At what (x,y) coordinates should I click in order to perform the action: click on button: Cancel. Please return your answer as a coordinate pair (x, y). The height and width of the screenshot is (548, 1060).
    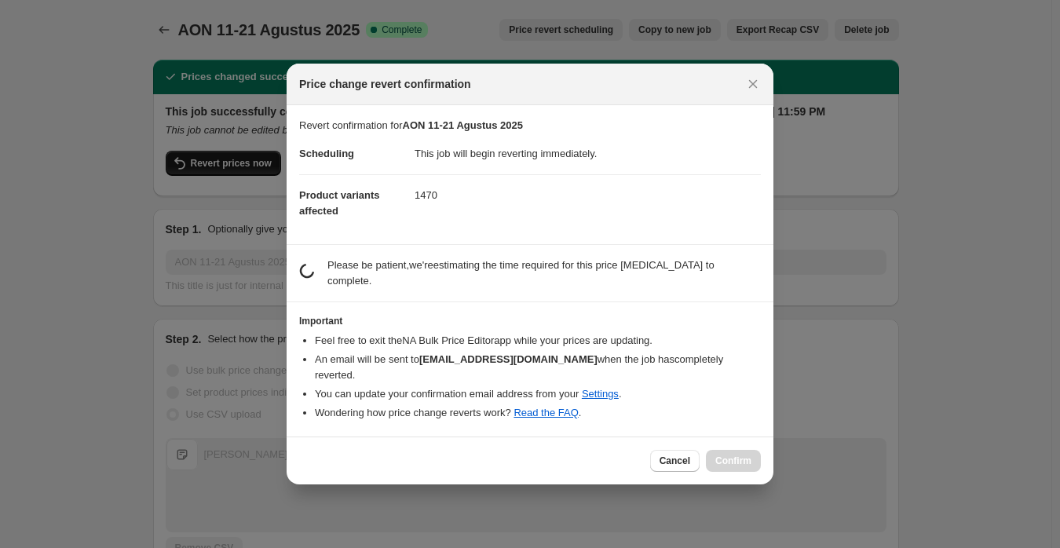
    Looking at the image, I should click on (674, 461).